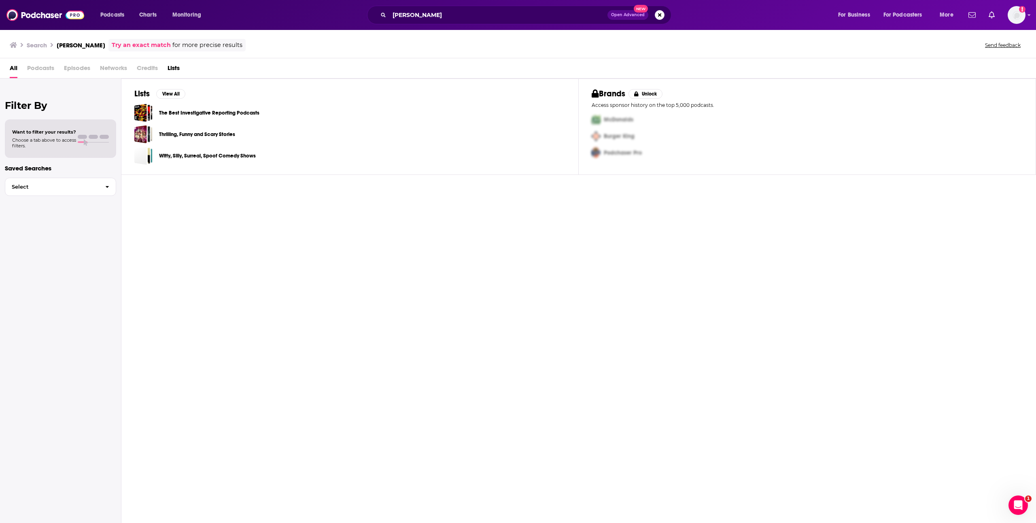  I want to click on button: Show profile menu, so click(1017, 15).